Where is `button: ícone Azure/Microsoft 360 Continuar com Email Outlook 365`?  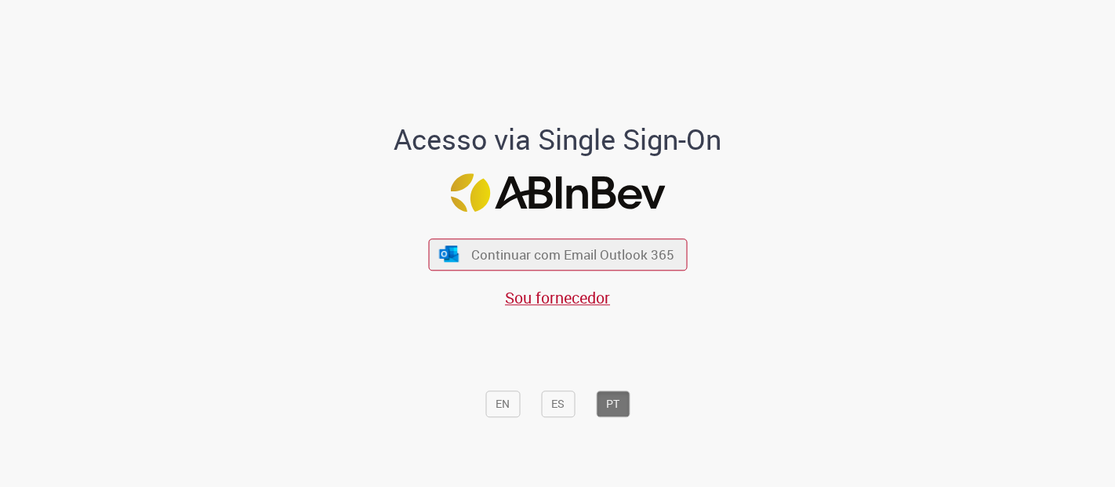
button: ícone Azure/Microsoft 360 Continuar com Email Outlook 365 is located at coordinates (557, 254).